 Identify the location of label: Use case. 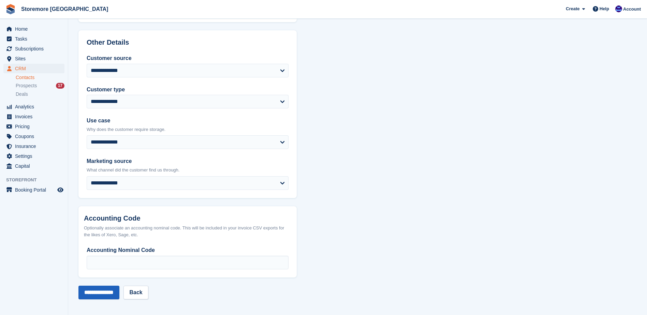
(187, 121).